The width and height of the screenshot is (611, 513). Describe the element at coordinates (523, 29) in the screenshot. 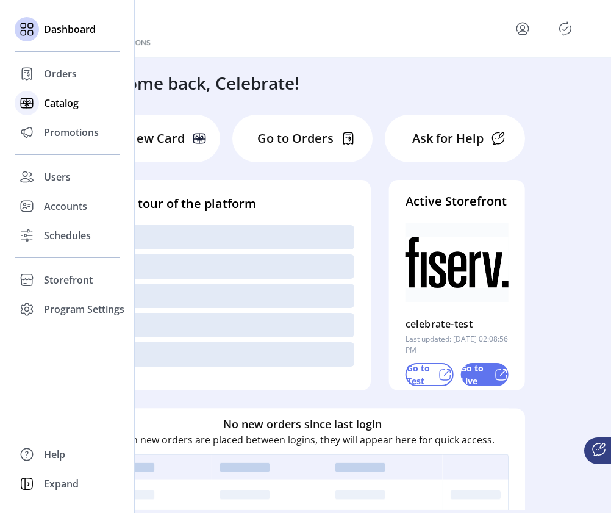

I see `button: menu` at that location.